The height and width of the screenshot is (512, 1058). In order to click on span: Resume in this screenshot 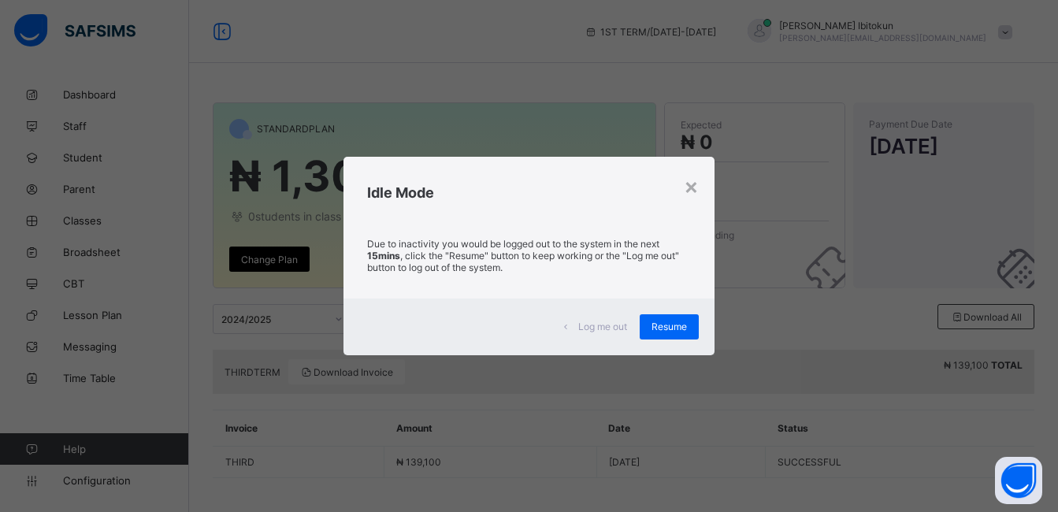, I will do `click(669, 326)`.